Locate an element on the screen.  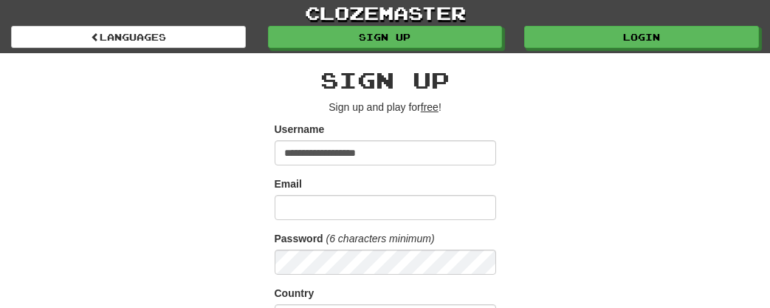
a: Sign up is located at coordinates (385, 37).